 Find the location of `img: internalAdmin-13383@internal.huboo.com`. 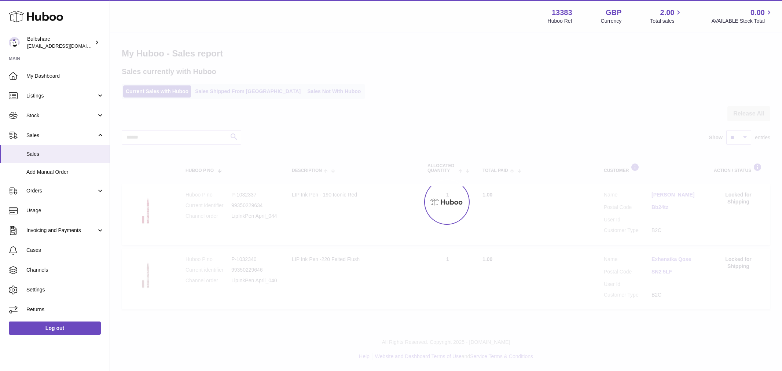

img: internalAdmin-13383@internal.huboo.com is located at coordinates (14, 43).